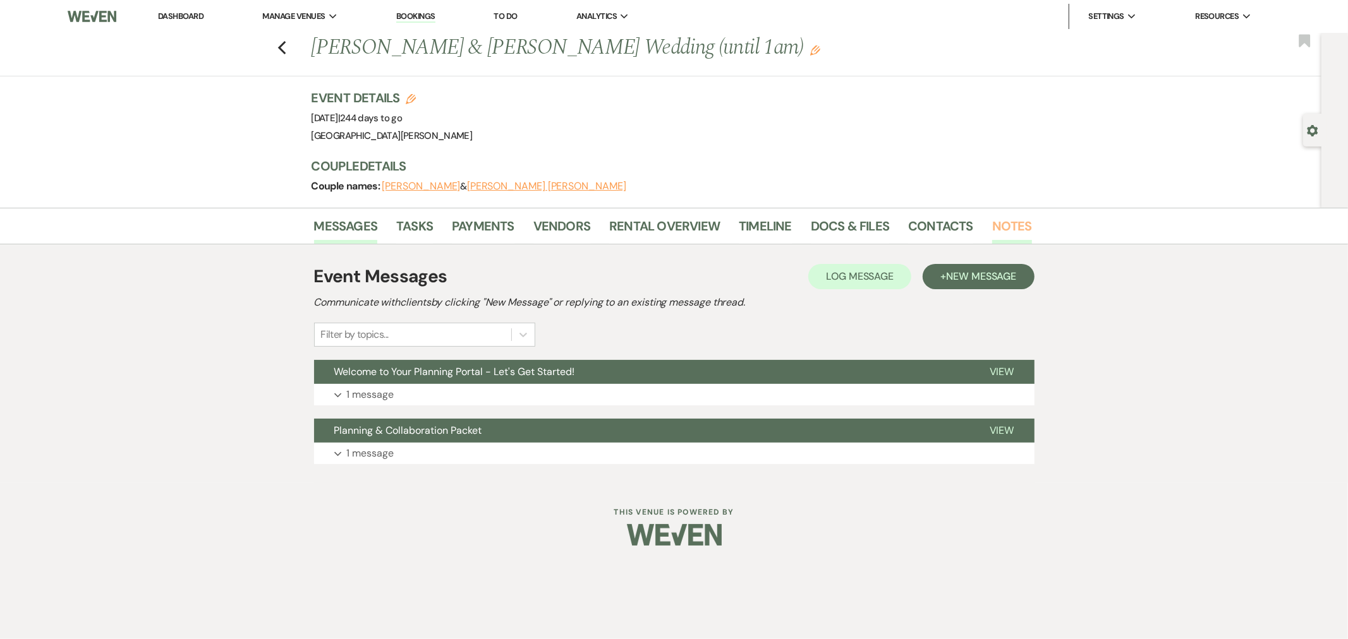 This screenshot has height=639, width=1348. I want to click on button: Edit, so click(815, 50).